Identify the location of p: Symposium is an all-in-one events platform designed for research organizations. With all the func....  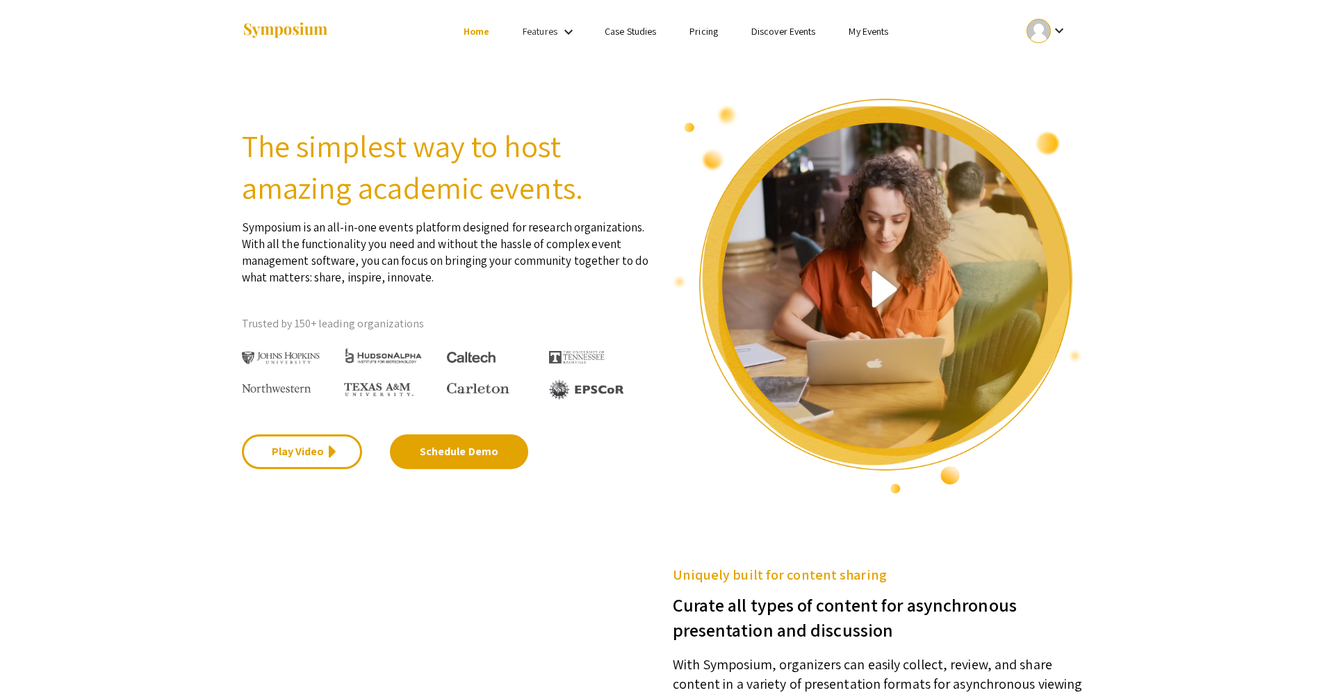
(447, 247).